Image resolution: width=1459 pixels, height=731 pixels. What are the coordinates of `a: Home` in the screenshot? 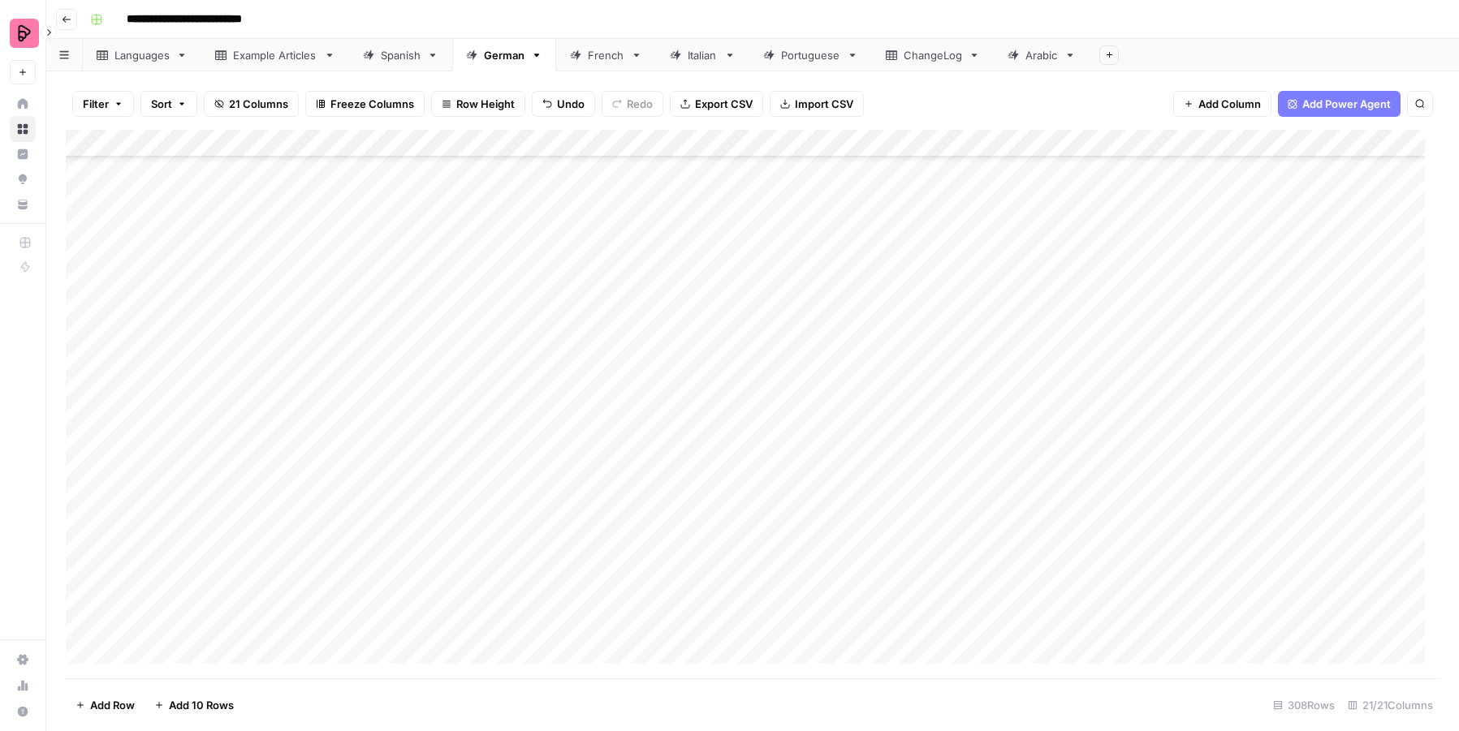 It's located at (23, 104).